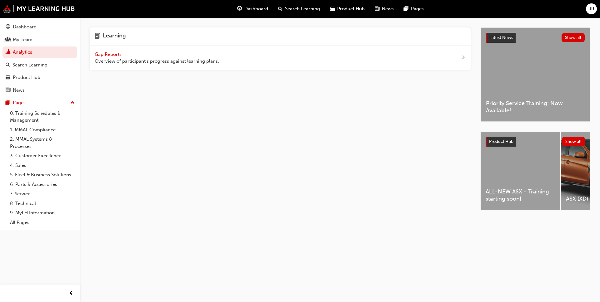  I want to click on img: mmal, so click(39, 9).